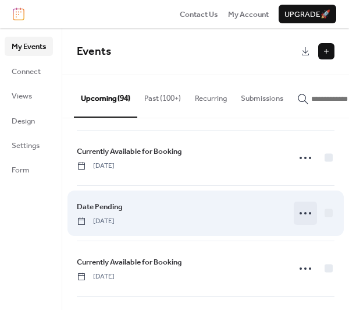  Describe the element at coordinates (19, 14) in the screenshot. I see `img: logo` at that location.